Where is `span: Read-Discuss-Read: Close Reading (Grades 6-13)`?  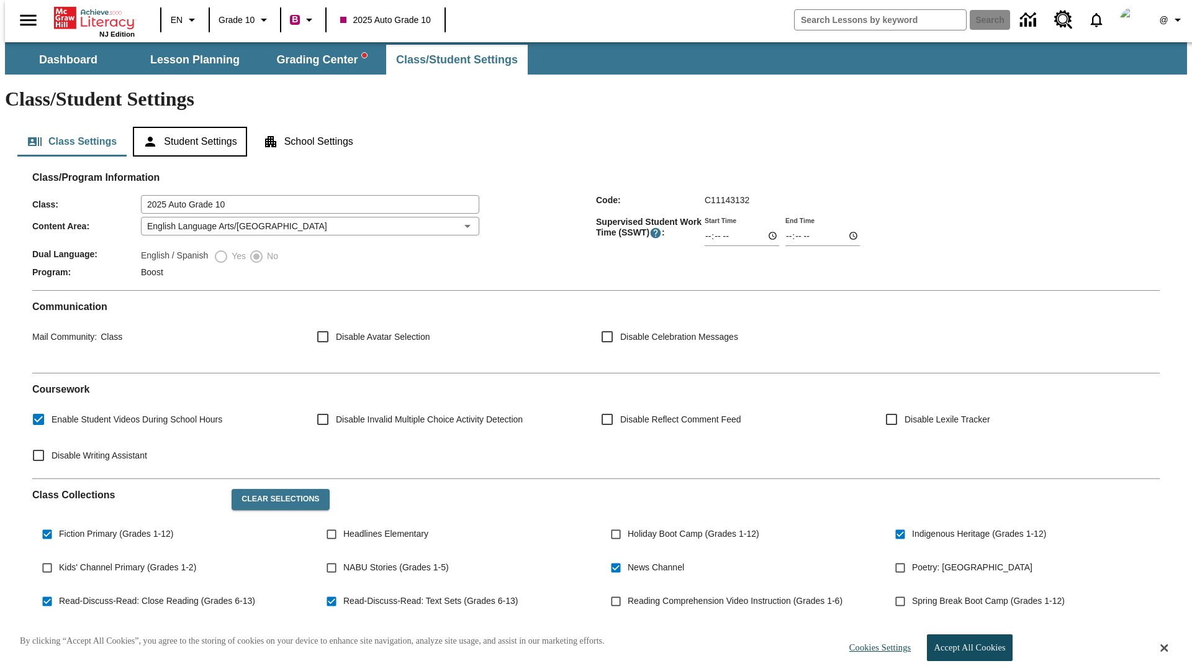
span: Read-Discuss-Read: Close Reading (Grades 6-13) is located at coordinates (157, 600).